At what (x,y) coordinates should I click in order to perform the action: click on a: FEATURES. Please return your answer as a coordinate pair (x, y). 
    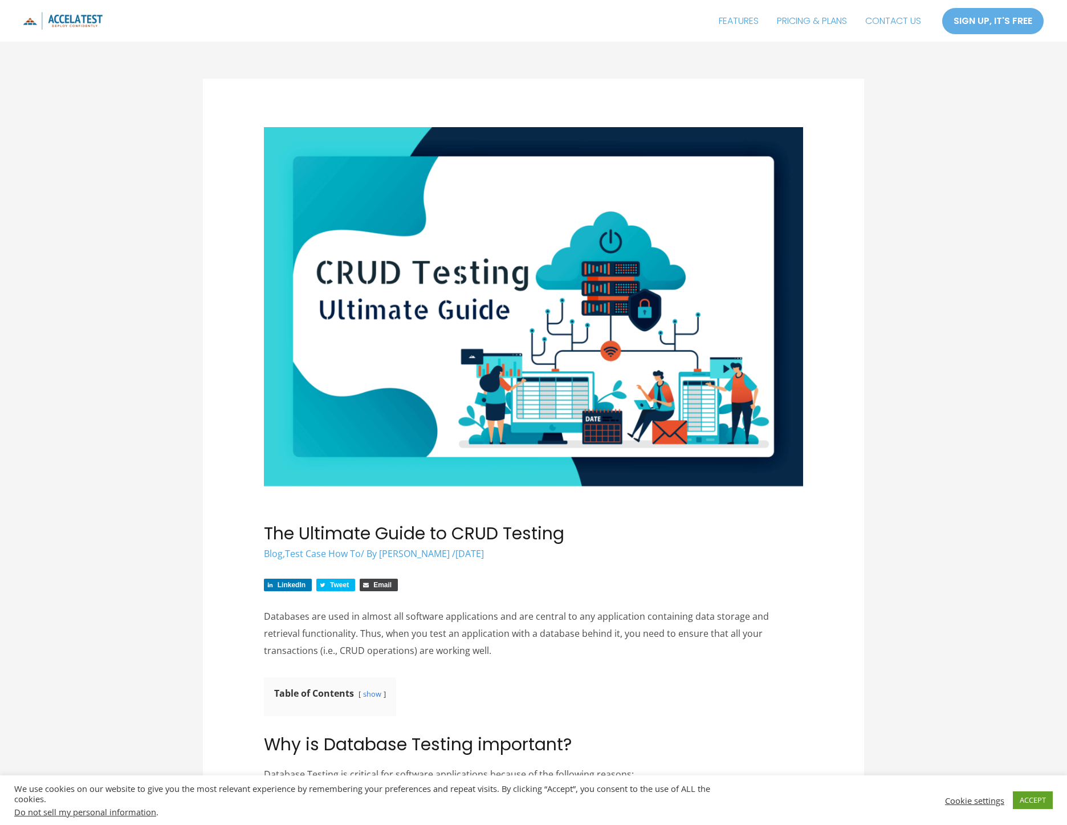
    Looking at the image, I should click on (738, 21).